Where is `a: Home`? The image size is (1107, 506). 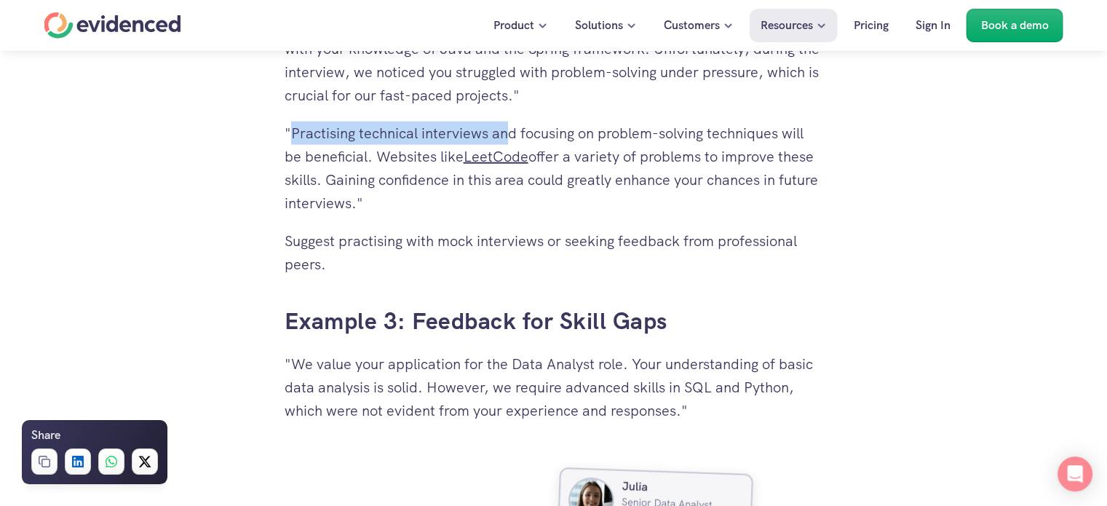 a: Home is located at coordinates (113, 25).